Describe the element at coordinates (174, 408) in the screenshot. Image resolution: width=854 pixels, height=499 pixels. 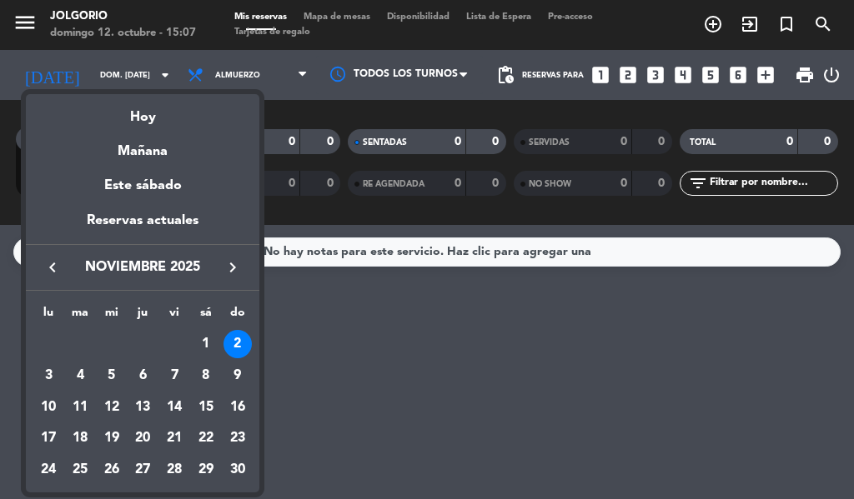
I see `div: 14` at that location.